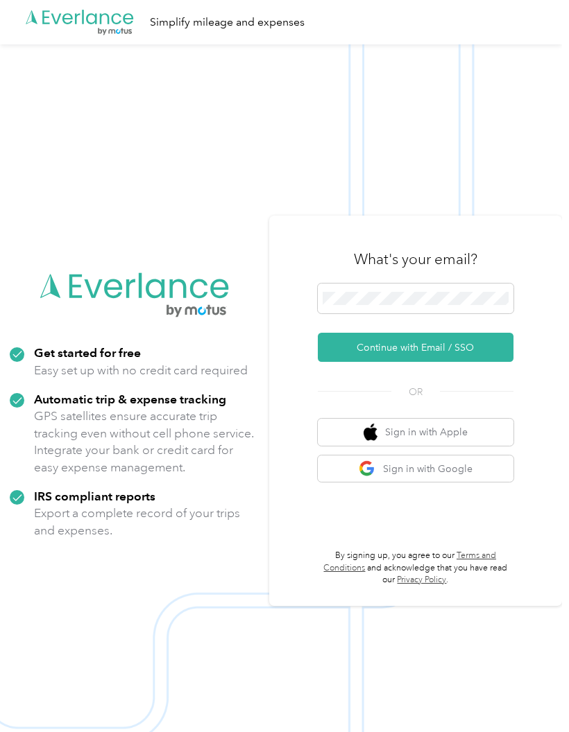 The width and height of the screenshot is (569, 732). Describe the element at coordinates (87, 352) in the screenshot. I see `strong: Get started for free` at that location.